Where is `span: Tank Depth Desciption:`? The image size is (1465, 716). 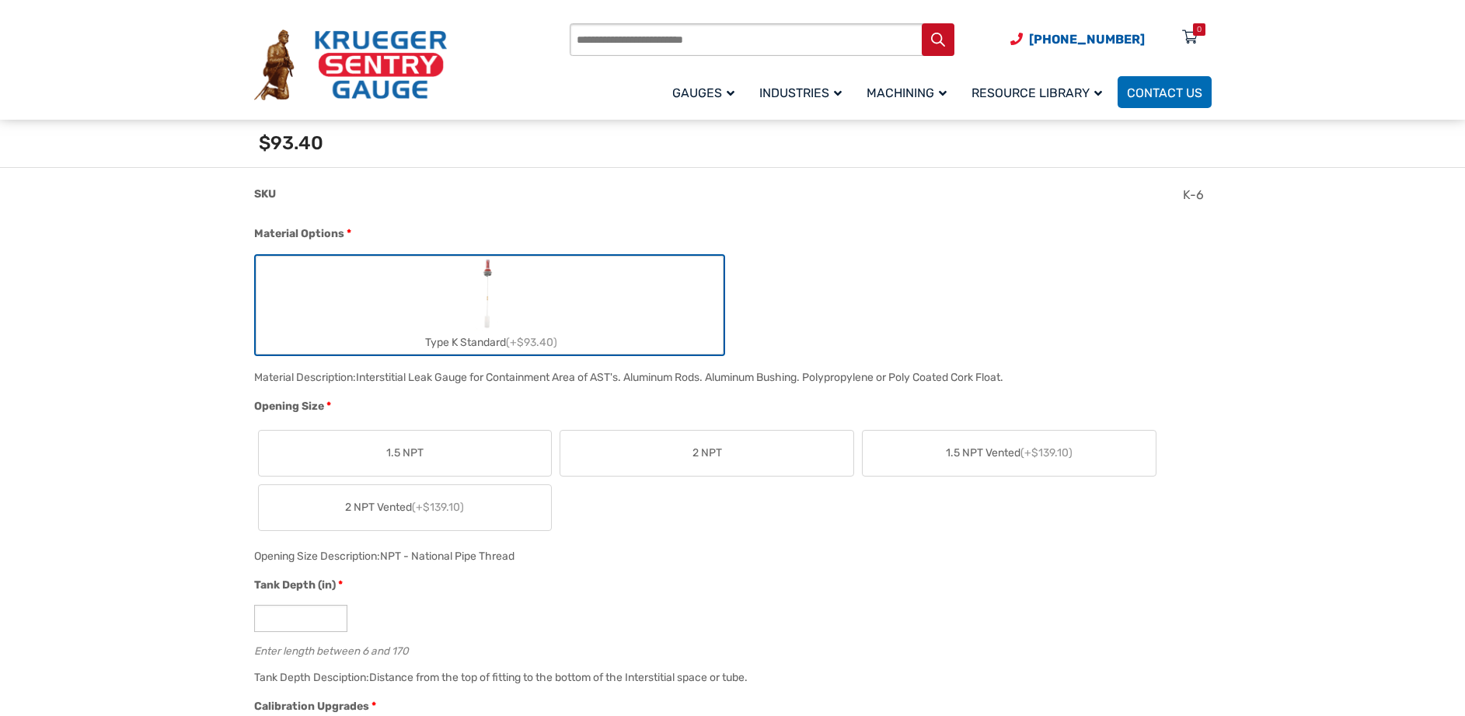 span: Tank Depth Desciption: is located at coordinates (312, 677).